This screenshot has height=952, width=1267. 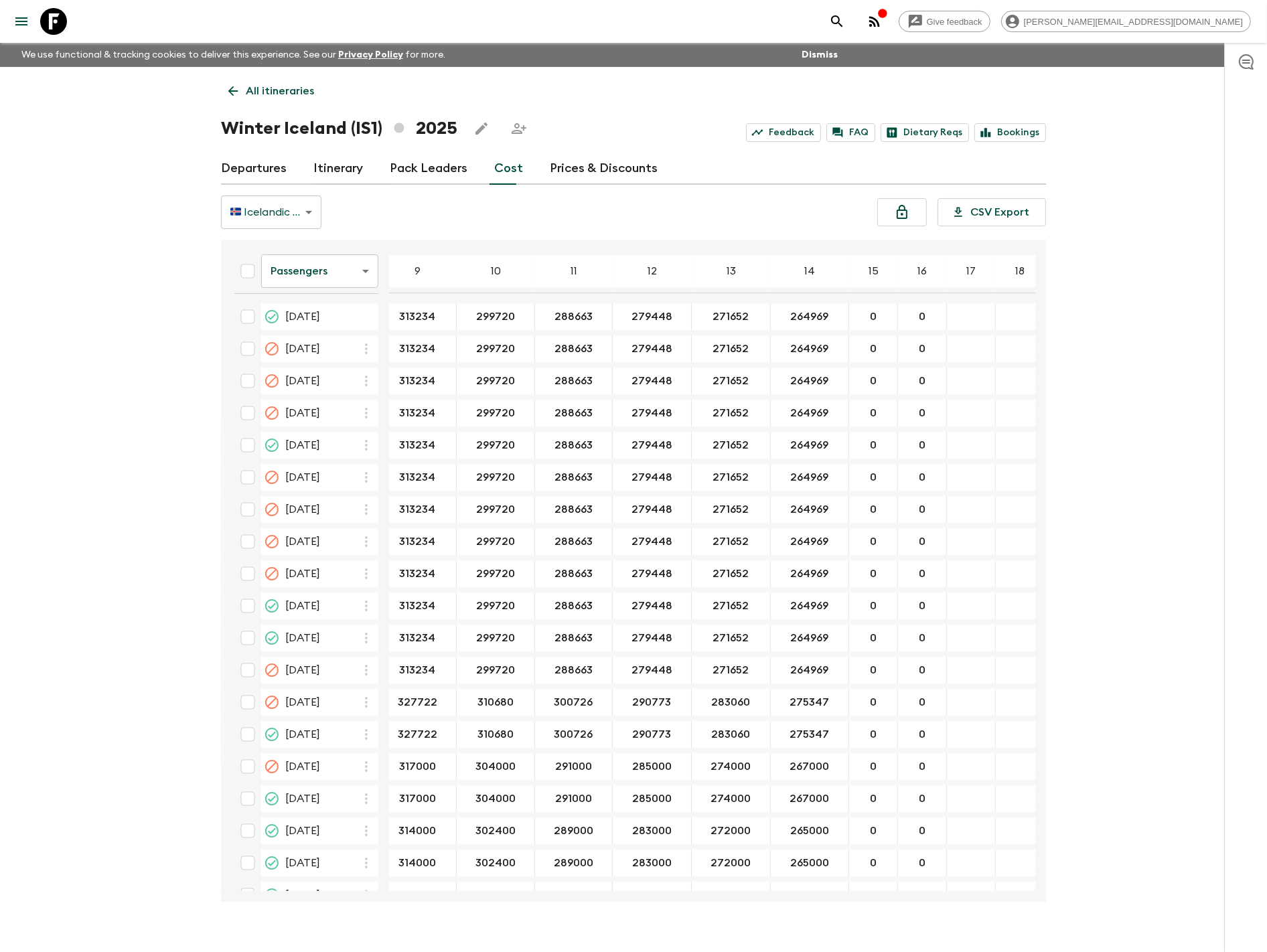 What do you see at coordinates (508, 169) in the screenshot?
I see `a: Cost` at bounding box center [508, 169].